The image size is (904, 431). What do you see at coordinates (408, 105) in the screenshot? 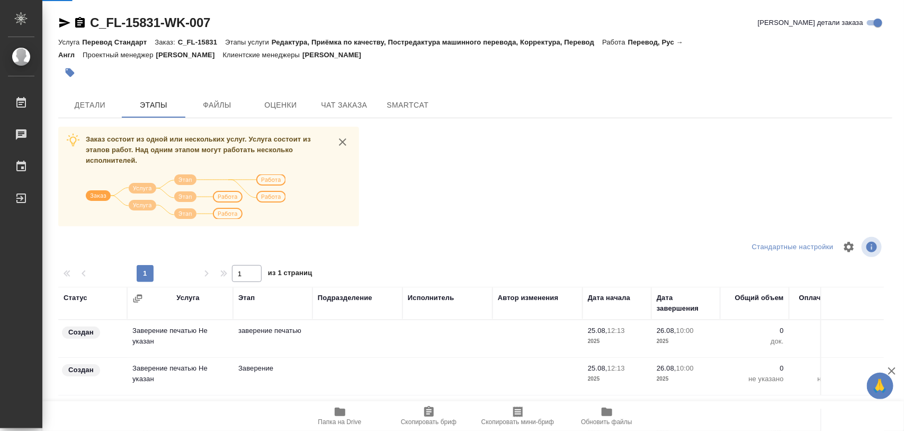
I see `span: SmartCat` at bounding box center [408, 105].